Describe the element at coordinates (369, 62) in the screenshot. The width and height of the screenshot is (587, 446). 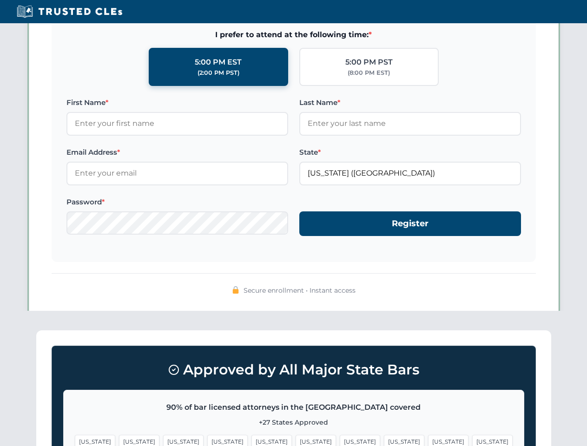
I see `div: 5:00 PM PST` at that location.